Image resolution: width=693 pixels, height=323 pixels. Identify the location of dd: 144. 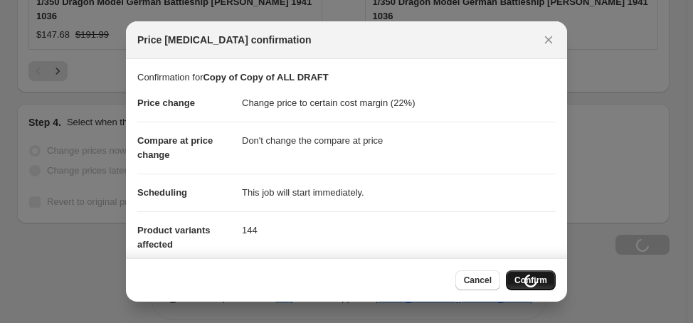
(399, 230).